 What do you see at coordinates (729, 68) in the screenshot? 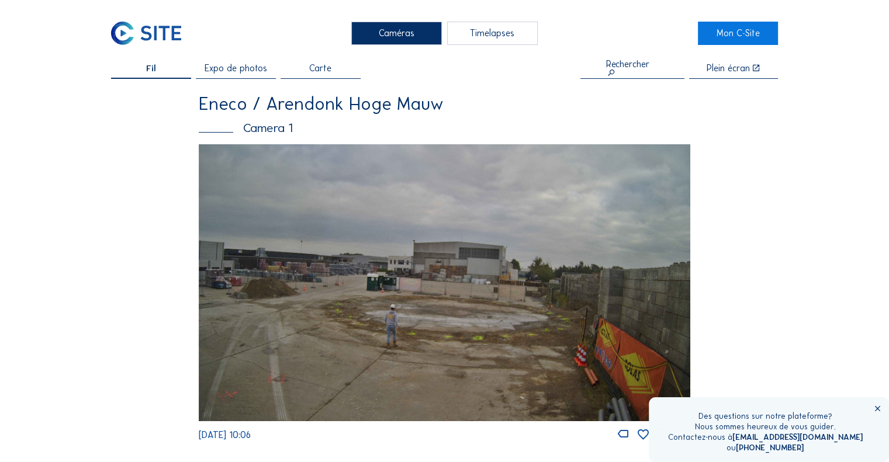
I see `div: Plein écran` at bounding box center [729, 68].